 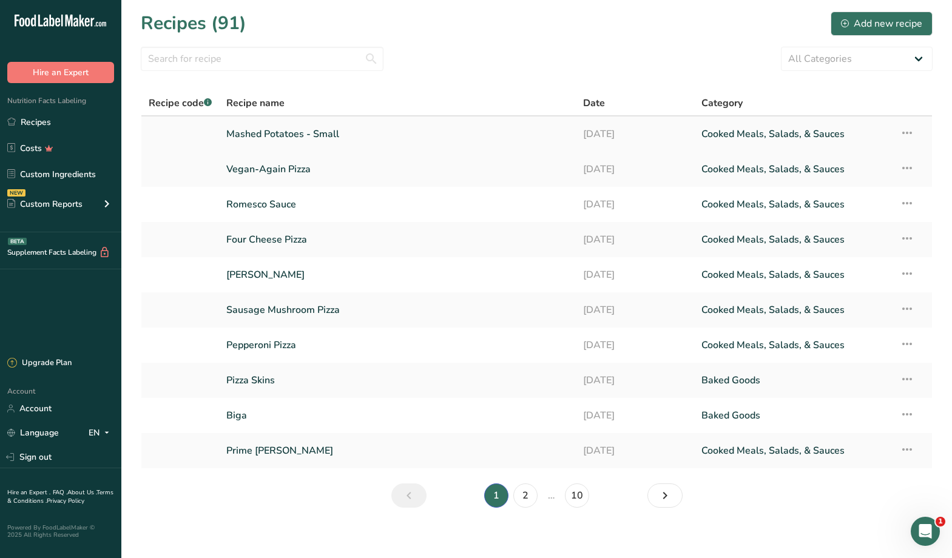 I want to click on span: Recipe name, so click(x=255, y=103).